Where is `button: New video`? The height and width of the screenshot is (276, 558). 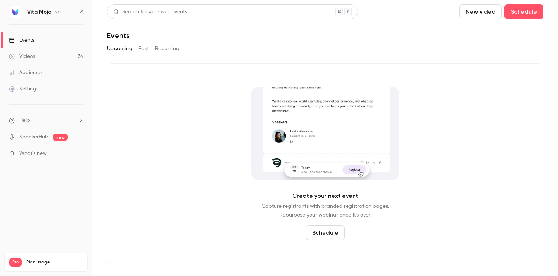 button: New video is located at coordinates (481, 12).